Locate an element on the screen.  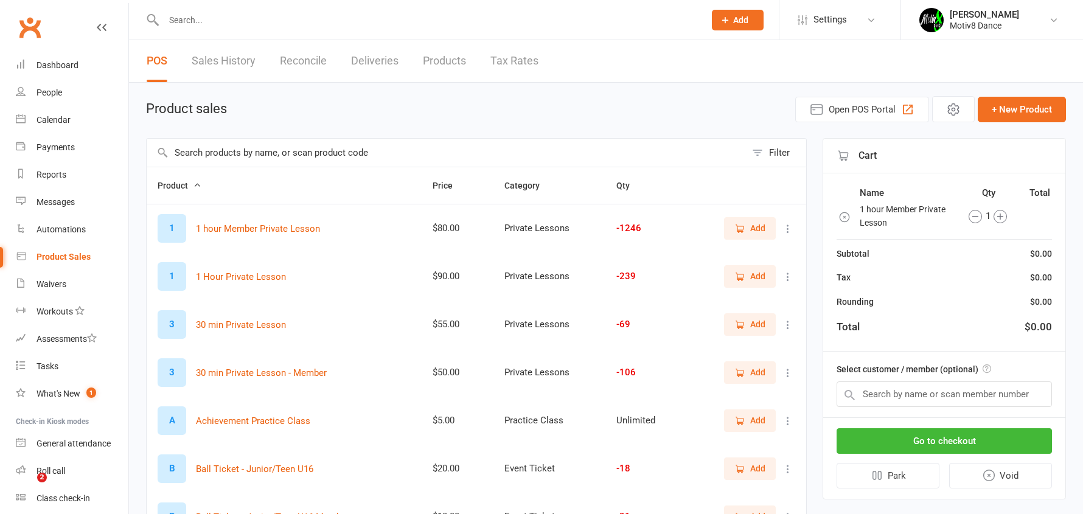
a: Reports is located at coordinates (72, 175).